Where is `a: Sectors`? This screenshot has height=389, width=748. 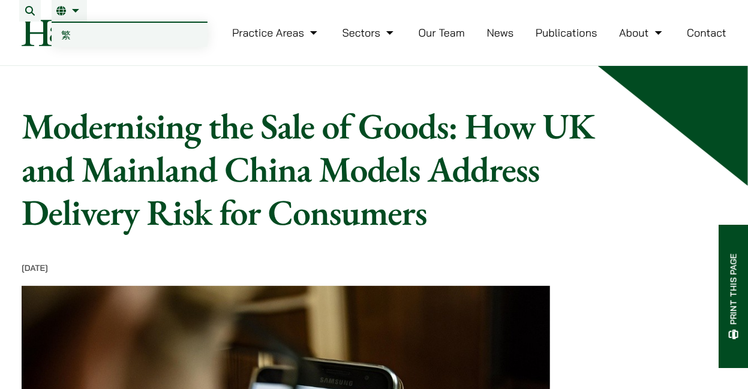
a: Sectors is located at coordinates (370, 32).